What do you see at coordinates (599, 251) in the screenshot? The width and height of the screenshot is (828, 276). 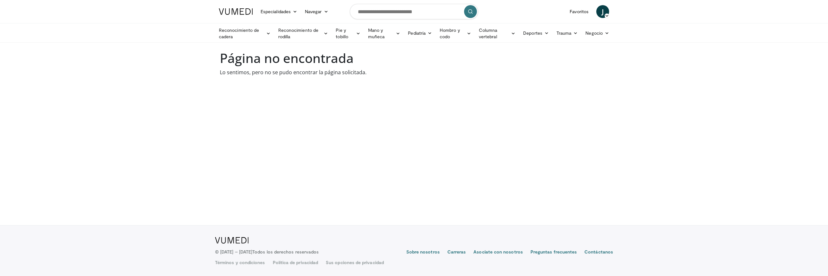 I see `font: Contáctanos` at bounding box center [599, 251].